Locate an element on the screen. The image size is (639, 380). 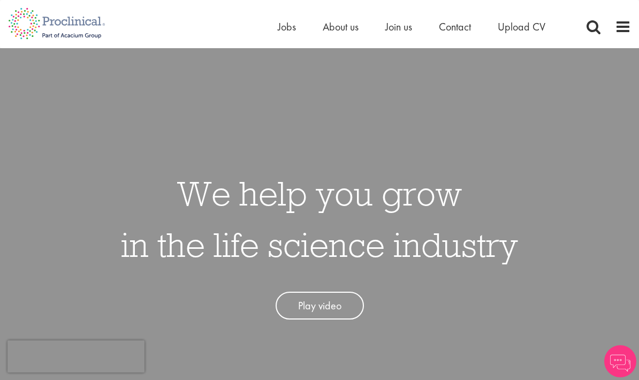
a: Jobs is located at coordinates (287, 27).